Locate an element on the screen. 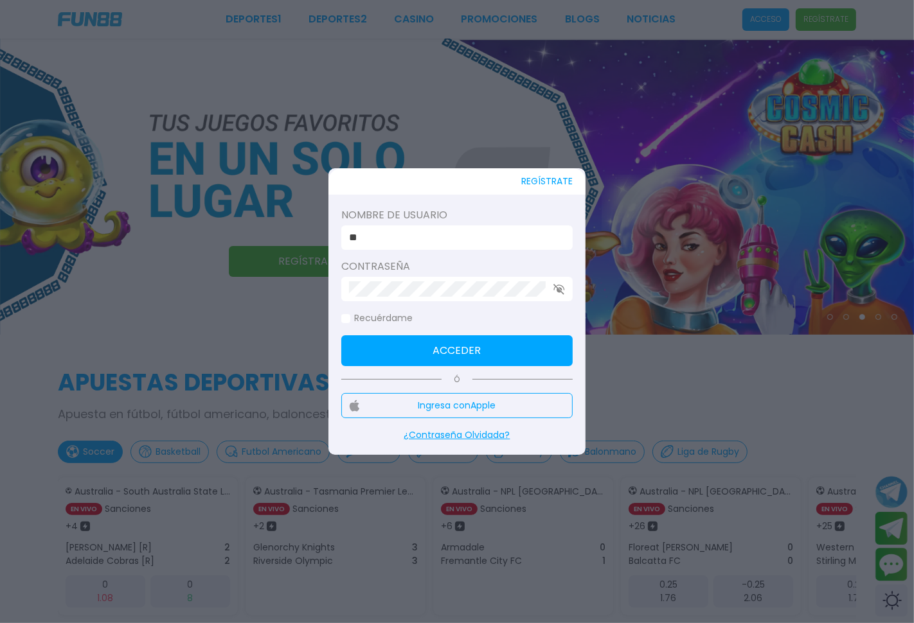  button: Ingresa conApple is located at coordinates (457, 405).